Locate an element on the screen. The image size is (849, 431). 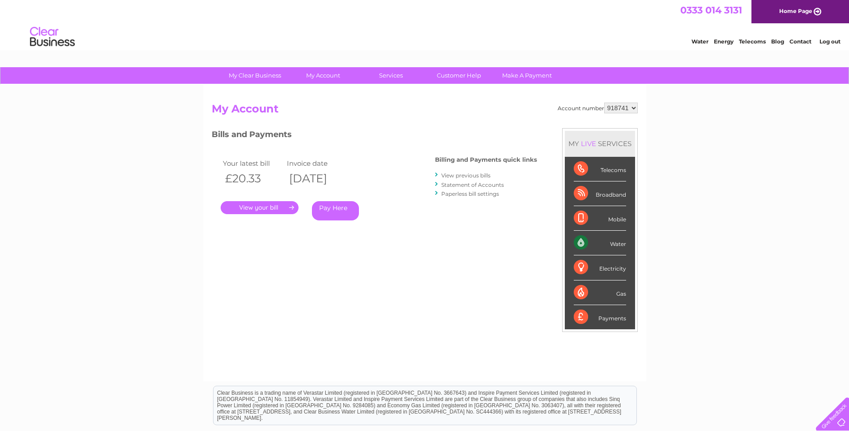
a: My Account is located at coordinates (323, 75).